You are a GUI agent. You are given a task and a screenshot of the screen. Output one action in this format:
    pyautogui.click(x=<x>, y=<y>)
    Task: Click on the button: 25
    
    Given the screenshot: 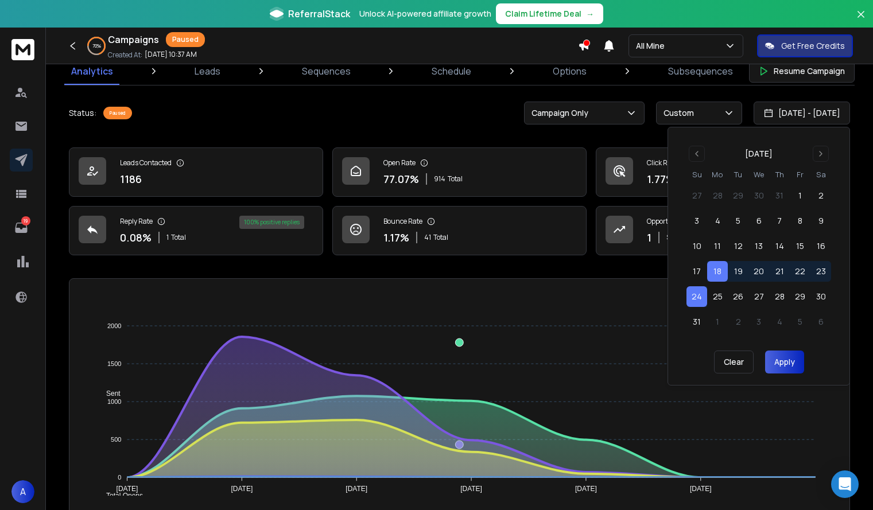 What is the action you would take?
    pyautogui.click(x=717, y=297)
    